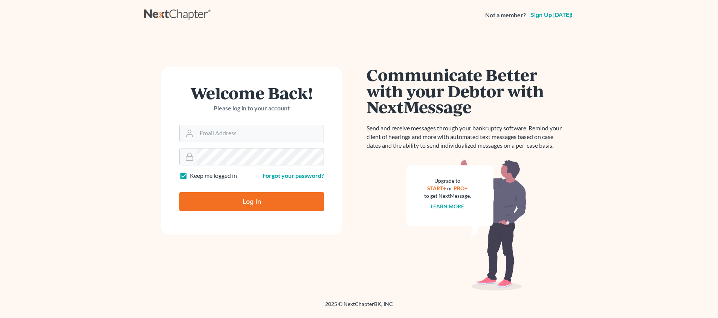 The height and width of the screenshot is (318, 718). I want to click on input: Email Address, so click(260, 133).